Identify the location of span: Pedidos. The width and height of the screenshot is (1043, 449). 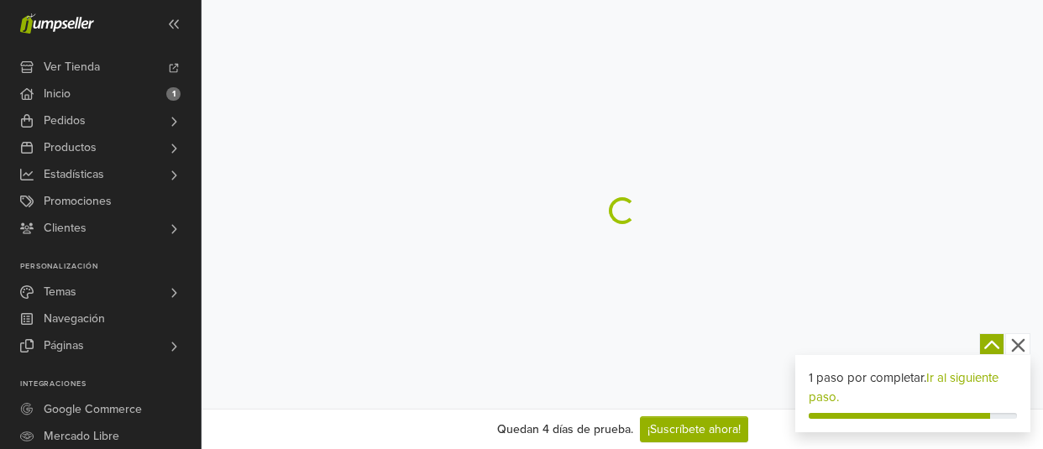
(65, 121).